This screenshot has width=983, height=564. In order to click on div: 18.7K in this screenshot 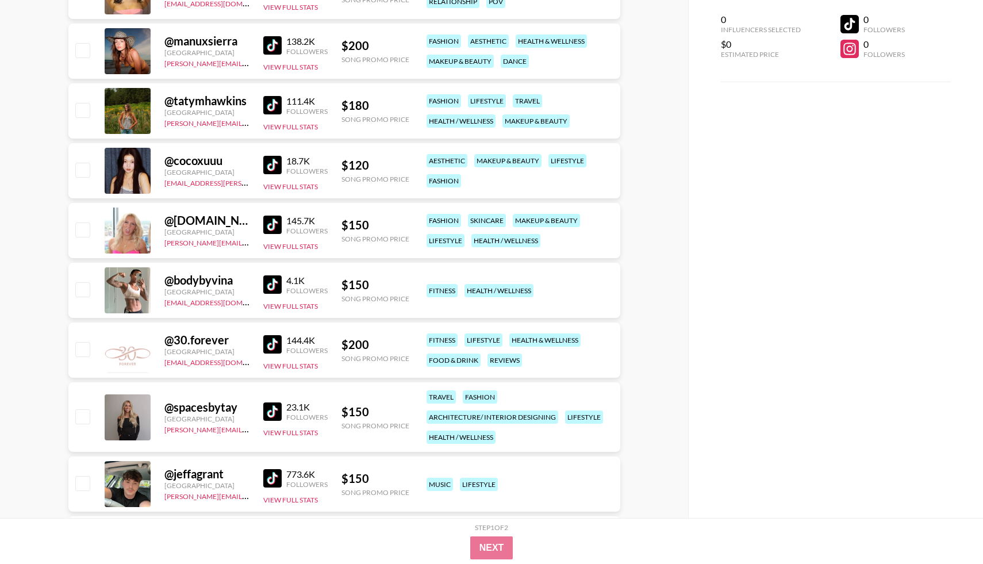, I will do `click(307, 161)`.